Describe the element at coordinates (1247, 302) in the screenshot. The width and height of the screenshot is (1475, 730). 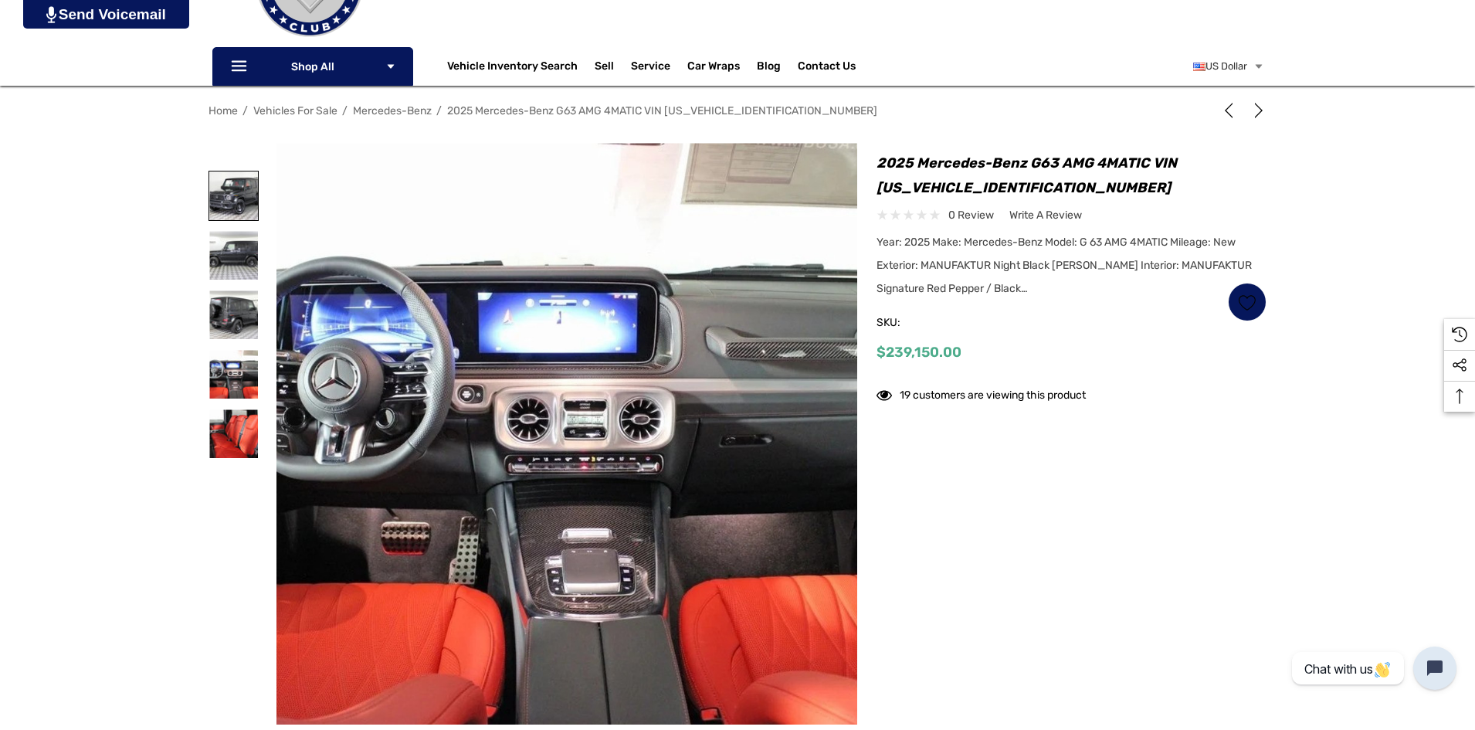
I see `svg: Wish List` at that location.